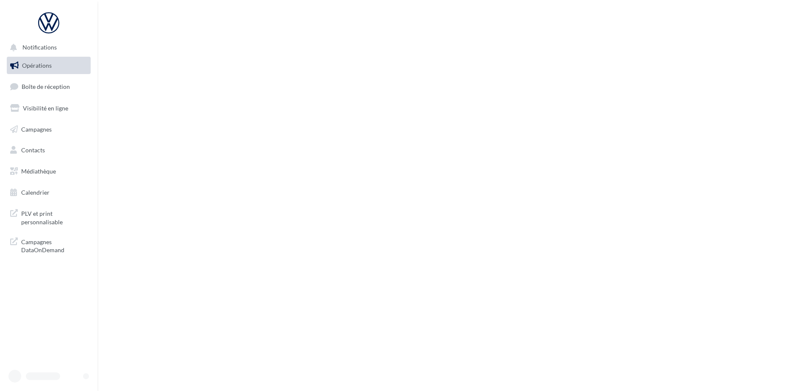  Describe the element at coordinates (46, 86) in the screenshot. I see `span: Boîte de réception` at that location.